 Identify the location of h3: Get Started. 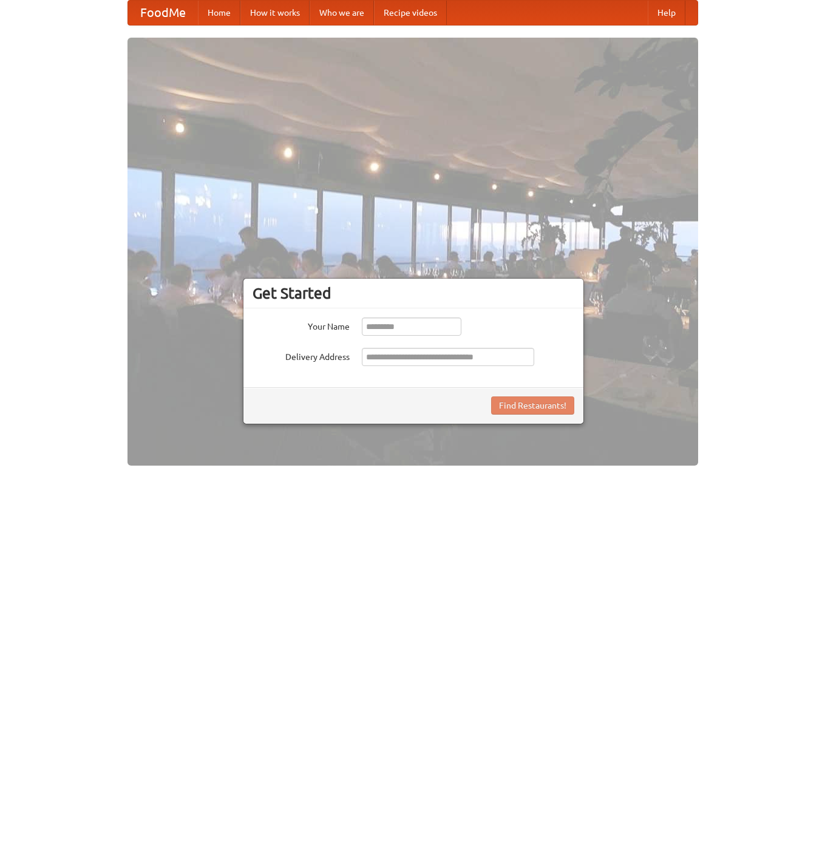
(414, 293).